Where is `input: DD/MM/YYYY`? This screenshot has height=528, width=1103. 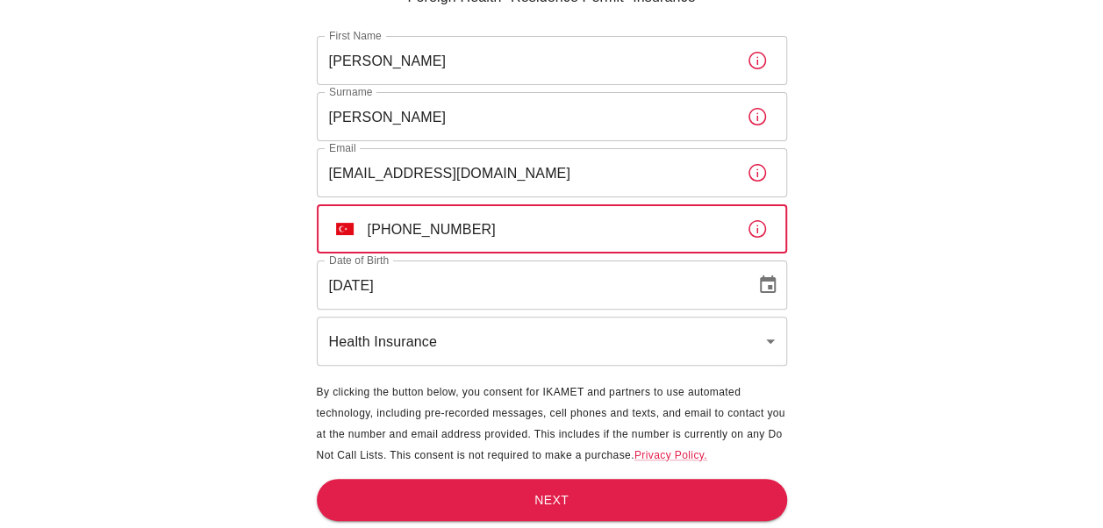
input: DD/MM/YYYY is located at coordinates (530, 285).